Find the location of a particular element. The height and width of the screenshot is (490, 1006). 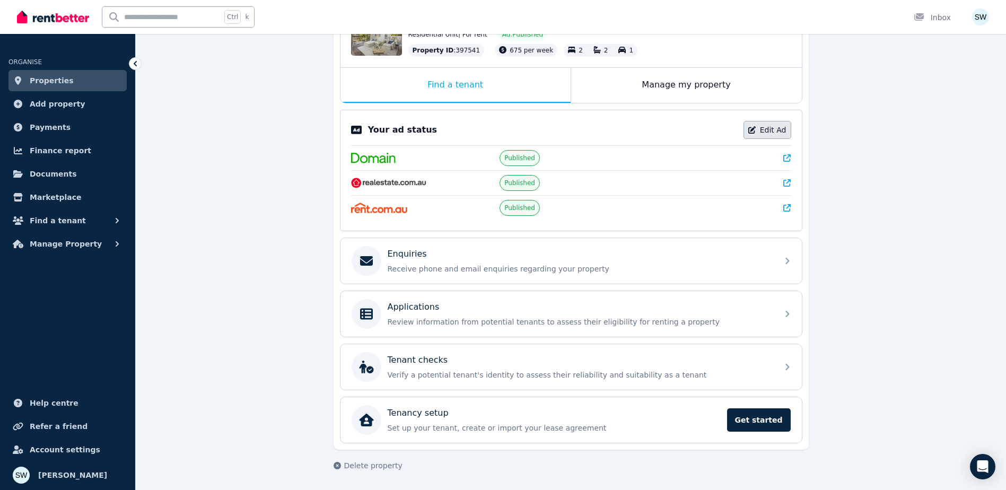

p: Review information from potential tenants to assess their eligibility for renting a property is located at coordinates (580, 322).